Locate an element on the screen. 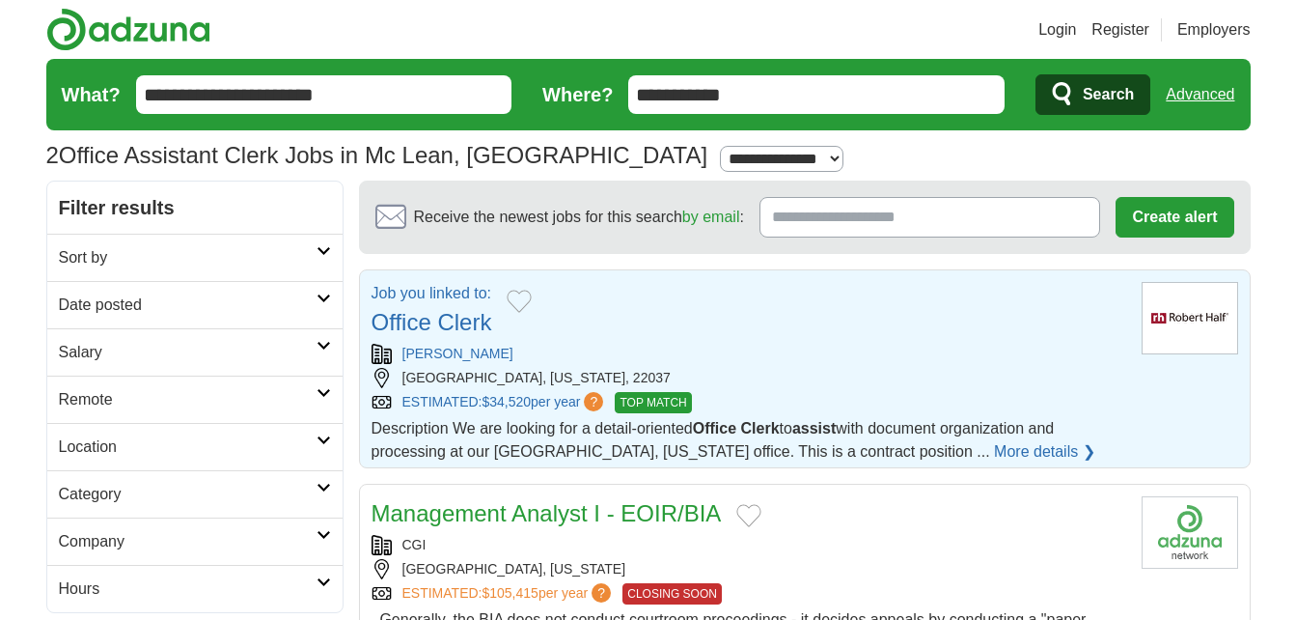 Image resolution: width=1296 pixels, height=620 pixels. h2: Salary is located at coordinates (187, 352).